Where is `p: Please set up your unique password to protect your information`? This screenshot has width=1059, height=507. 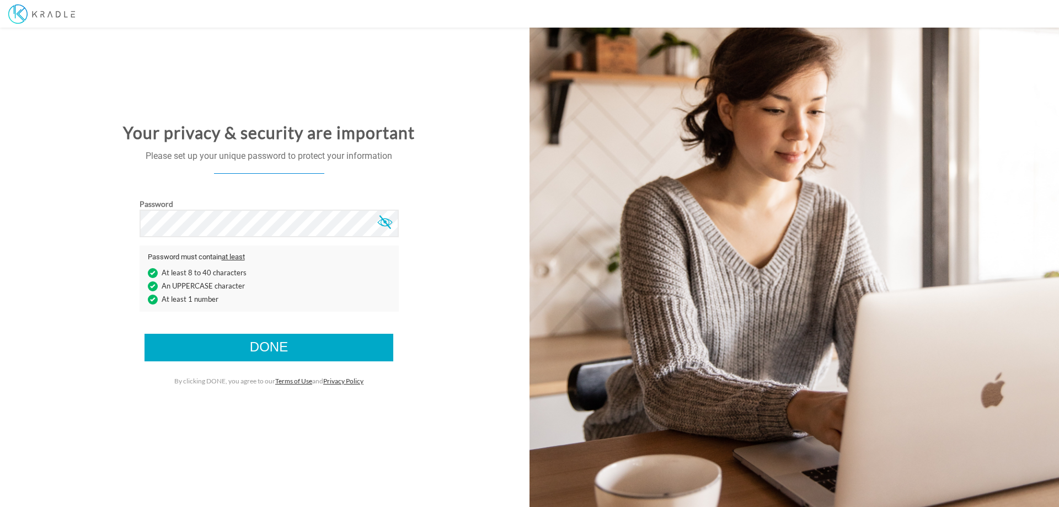 p: Please set up your unique password to protect your information is located at coordinates (269, 156).